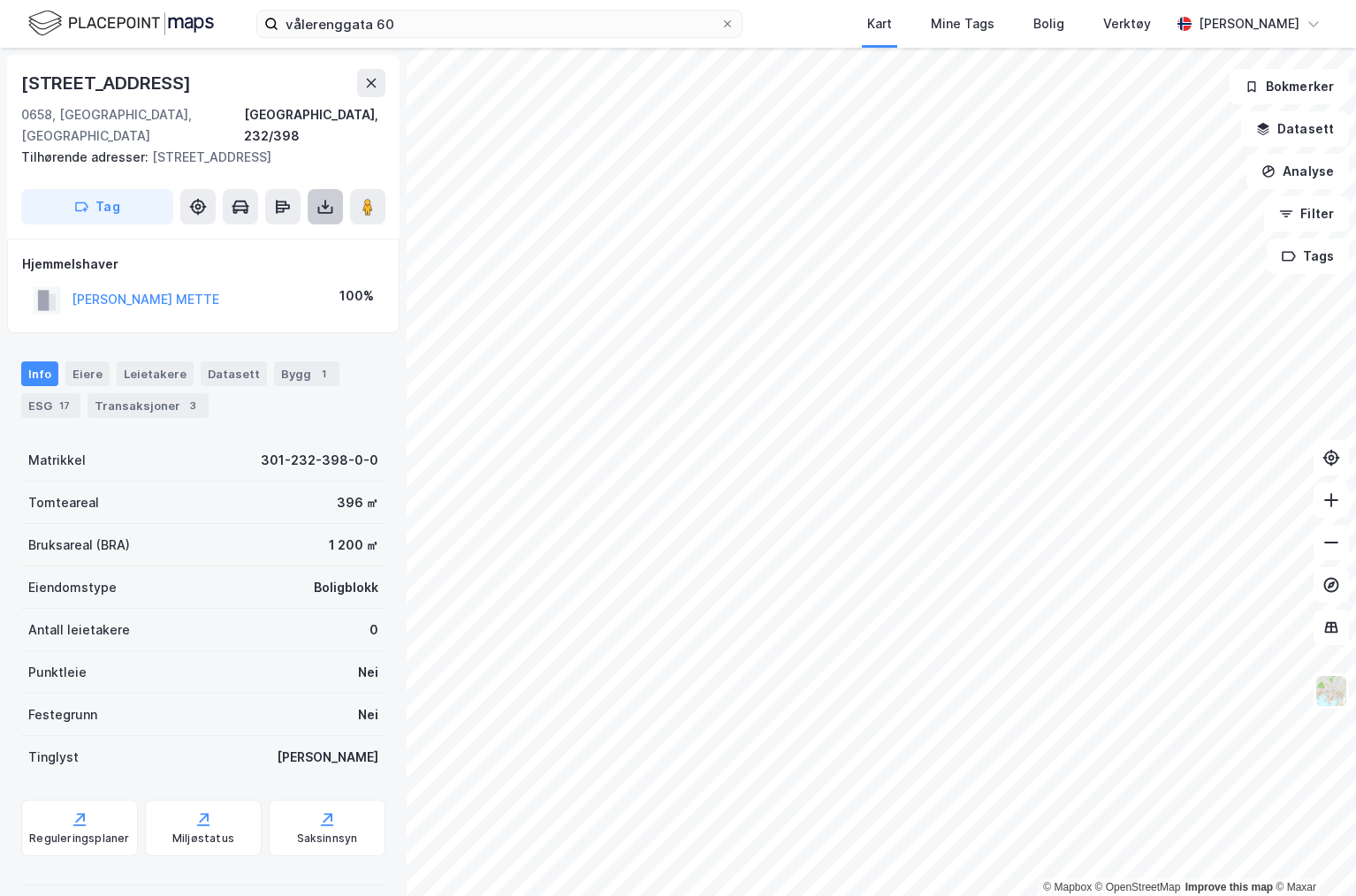  I want to click on img: logo.f888ab2527a4732fd821a326f86c7f29.svg, so click(121, 23).